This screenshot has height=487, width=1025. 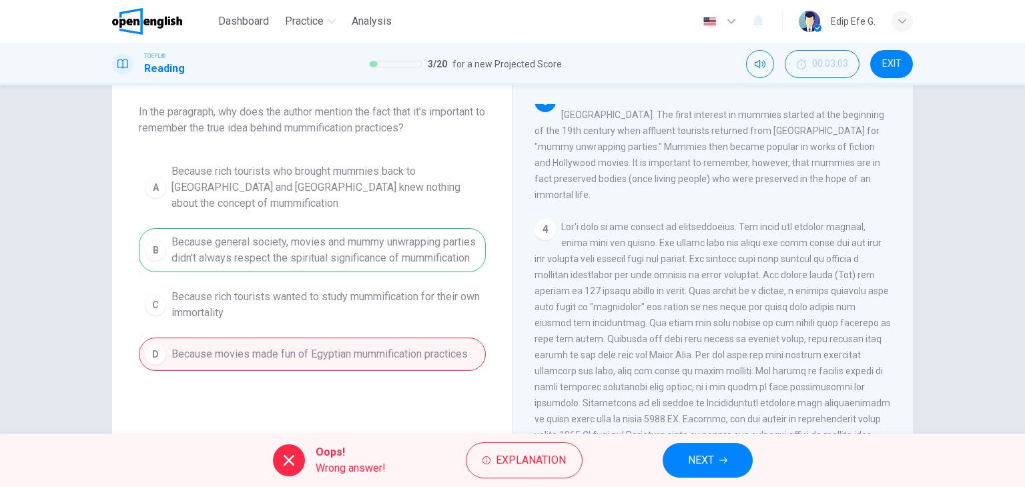 What do you see at coordinates (372, 21) in the screenshot?
I see `a: Analysis` at bounding box center [372, 21].